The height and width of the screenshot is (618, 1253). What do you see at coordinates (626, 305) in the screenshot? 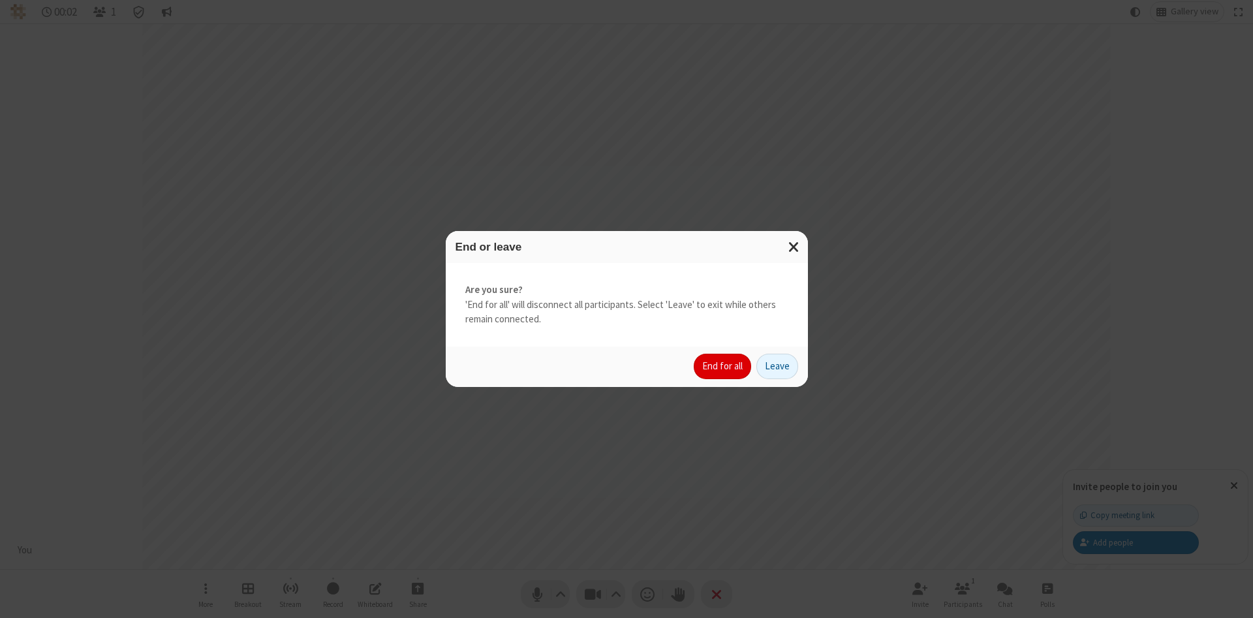
I see `div: 'End for all' will disconnect all participants. Select 'Leave' to exit while others remain connec...` at bounding box center [626, 305].